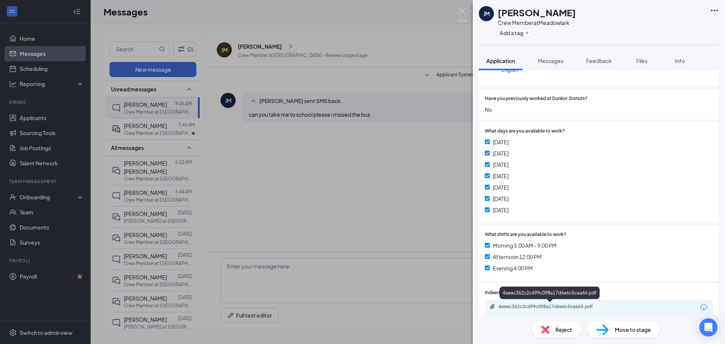  I want to click on span: Application, so click(500, 61).